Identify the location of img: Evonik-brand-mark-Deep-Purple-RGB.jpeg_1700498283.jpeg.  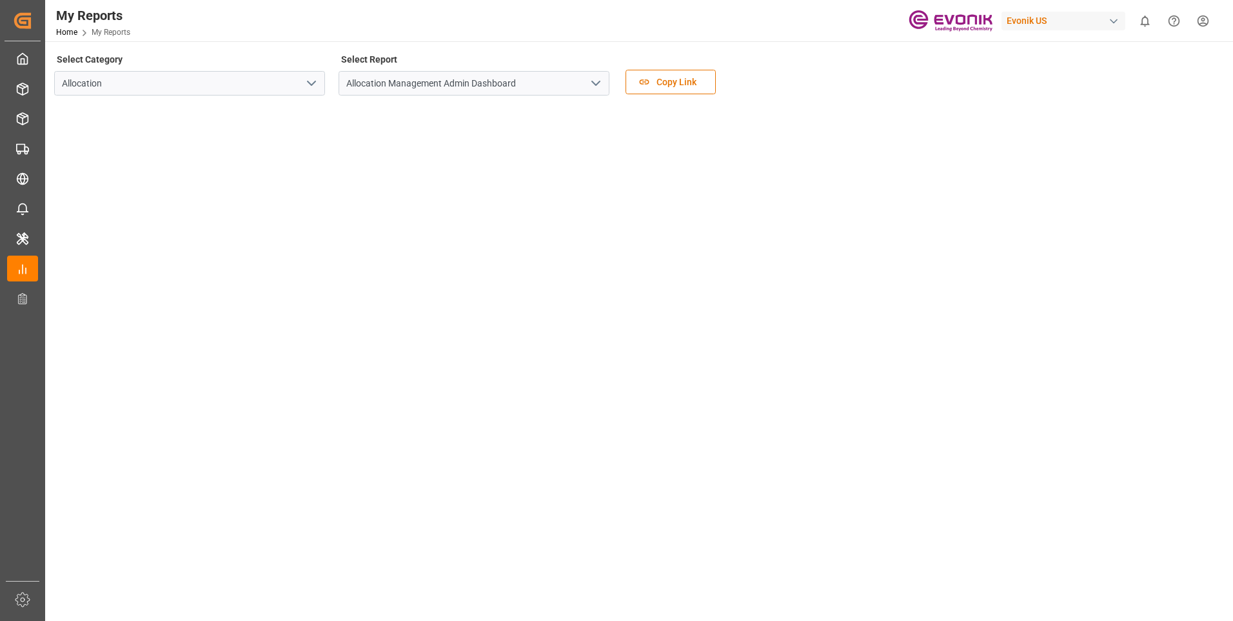
(951, 21).